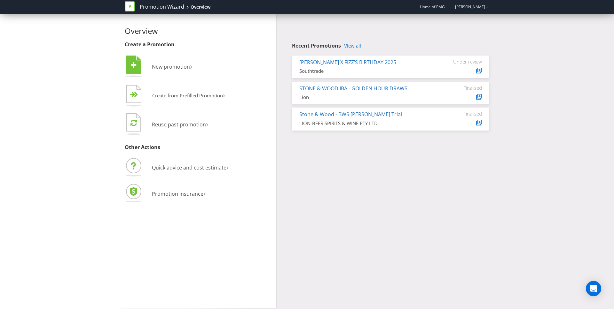 Image resolution: width=614 pixels, height=309 pixels. Describe the element at coordinates (316, 46) in the screenshot. I see `span: Recent Promotions` at that location.